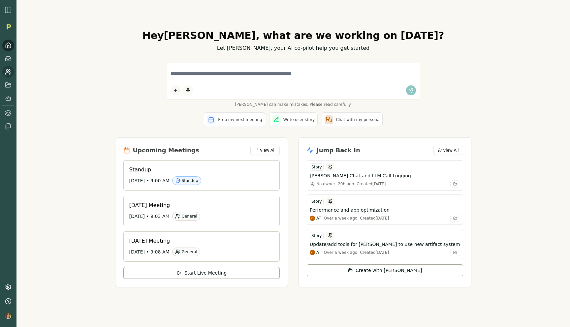 The width and height of the screenshot is (570, 327). Describe the element at coordinates (448, 150) in the screenshot. I see `a: View All` at that location.